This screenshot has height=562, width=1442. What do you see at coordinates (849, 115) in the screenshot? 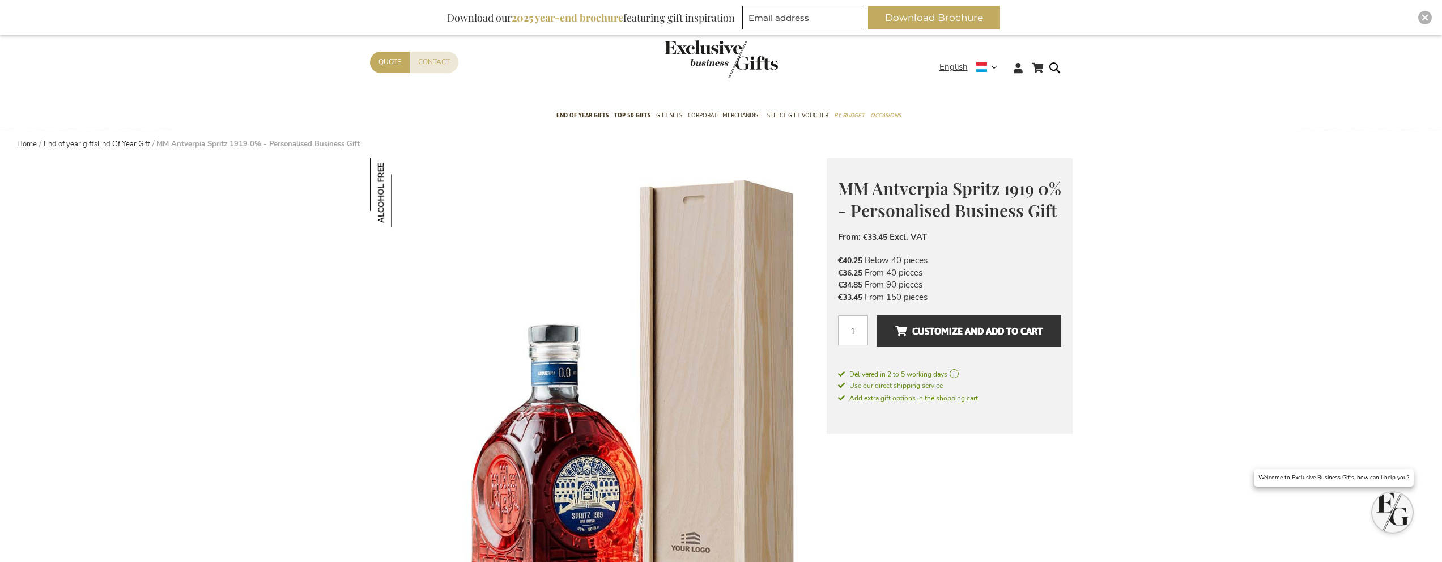
I see `span: By Budget` at bounding box center [849, 115].